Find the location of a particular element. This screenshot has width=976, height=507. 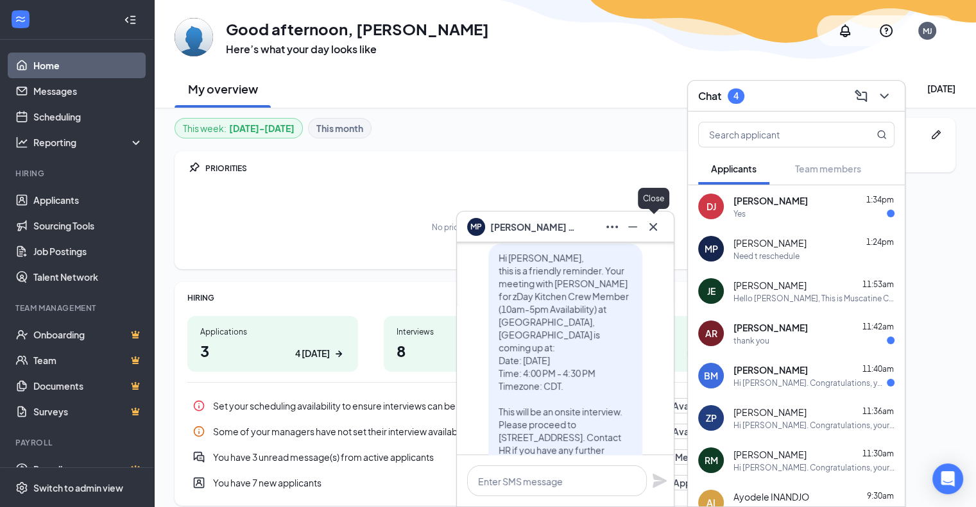

span: 11:30am is located at coordinates (878, 454).